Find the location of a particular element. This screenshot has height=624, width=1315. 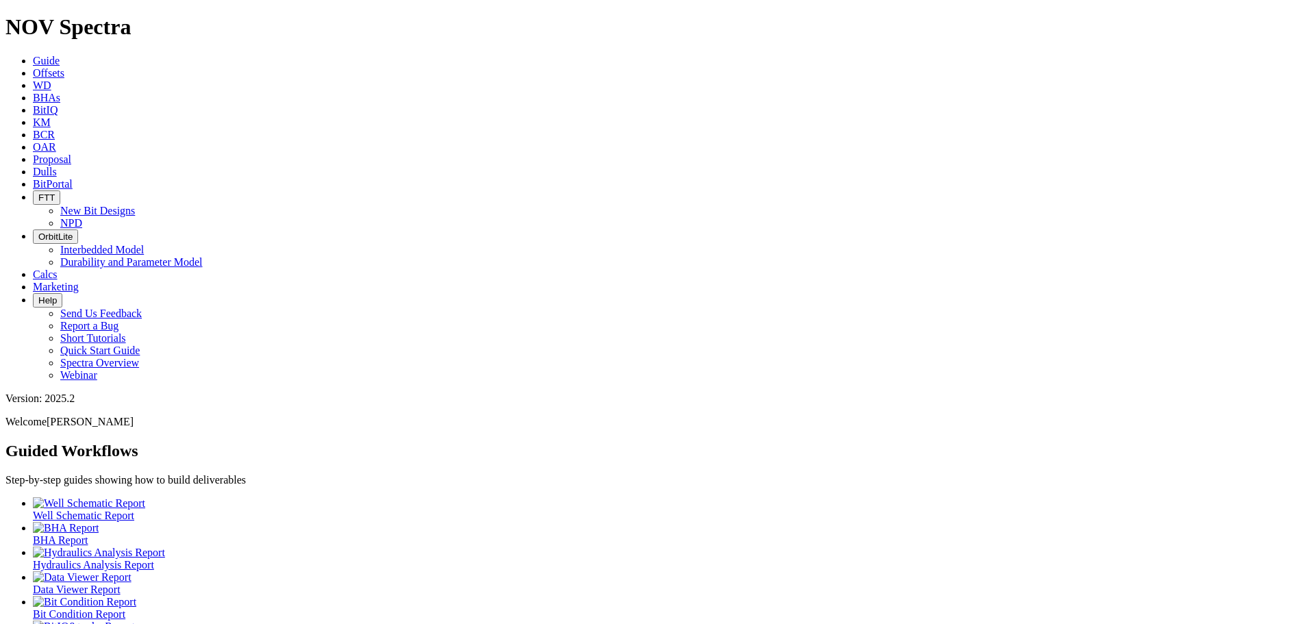

span: Bit Condition Report is located at coordinates (79, 614).